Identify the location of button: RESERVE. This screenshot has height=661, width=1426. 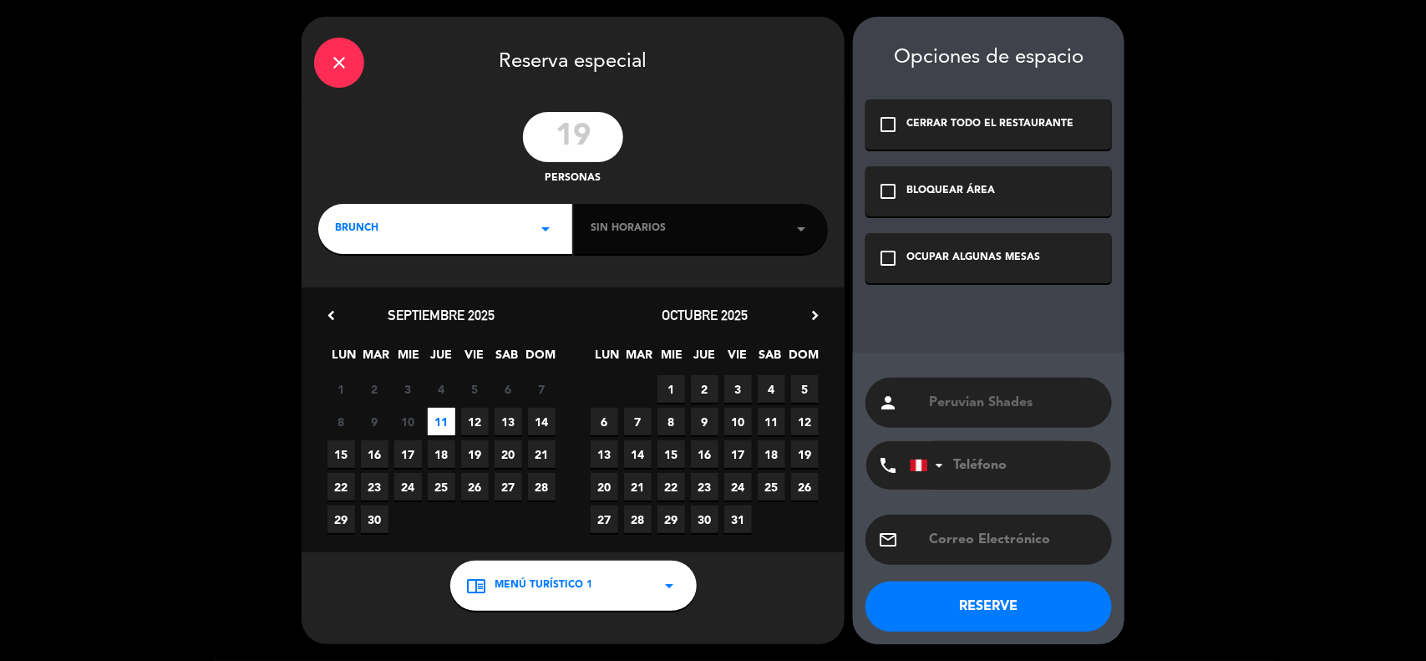
(988, 607).